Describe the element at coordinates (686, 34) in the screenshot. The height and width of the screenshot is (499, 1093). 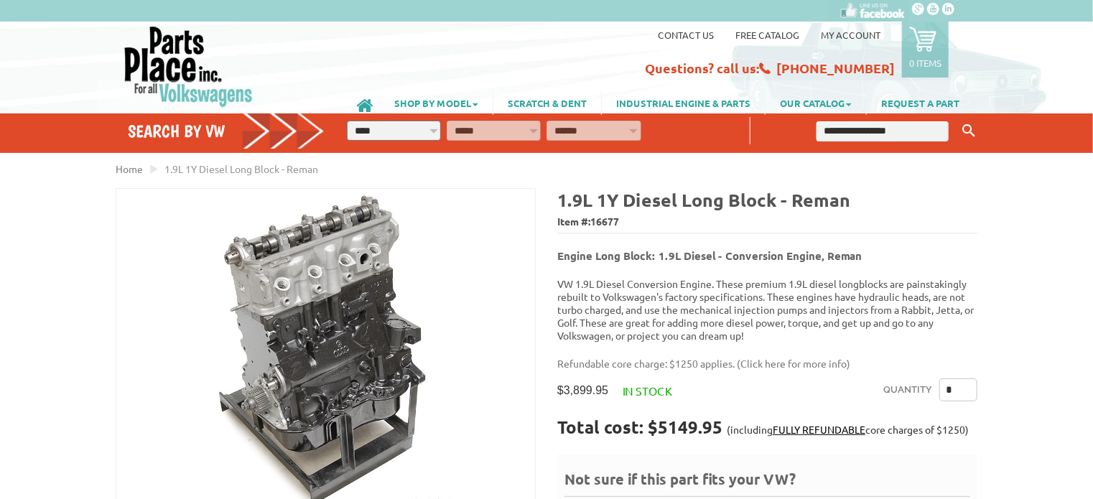
I see `a: Contact us` at that location.